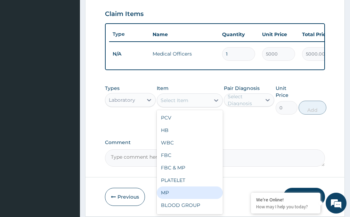  What do you see at coordinates (125, 197) in the screenshot?
I see `button: Previous` at bounding box center [125, 197].